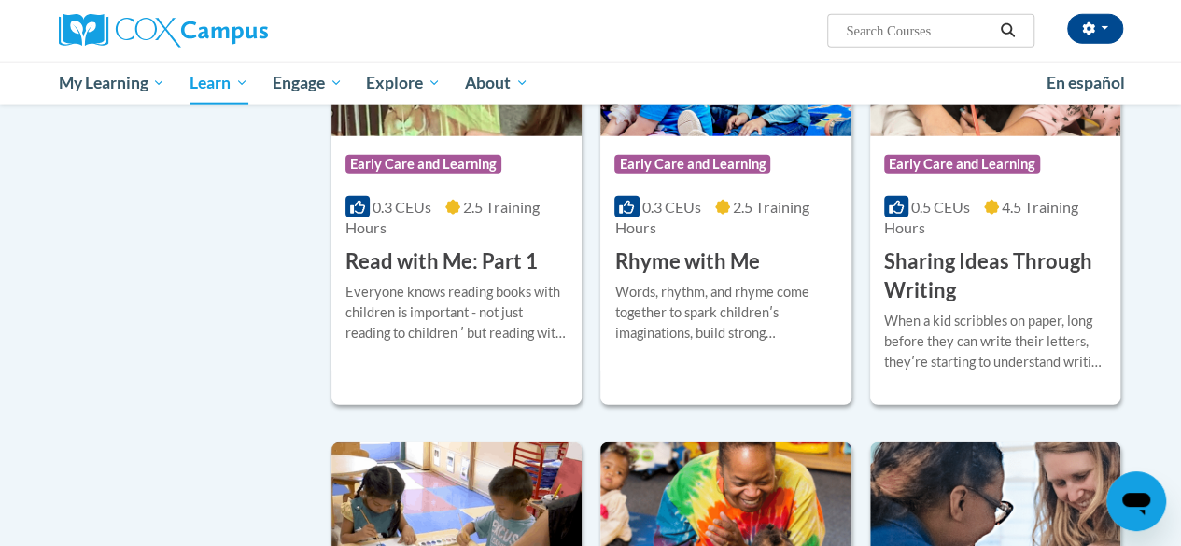  I want to click on span: Explore, so click(403, 83).